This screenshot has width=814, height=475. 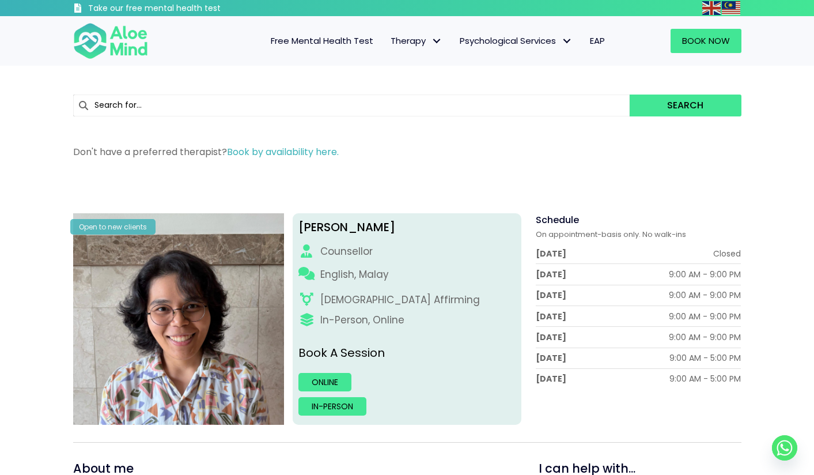 I want to click on img: ms, so click(x=731, y=8).